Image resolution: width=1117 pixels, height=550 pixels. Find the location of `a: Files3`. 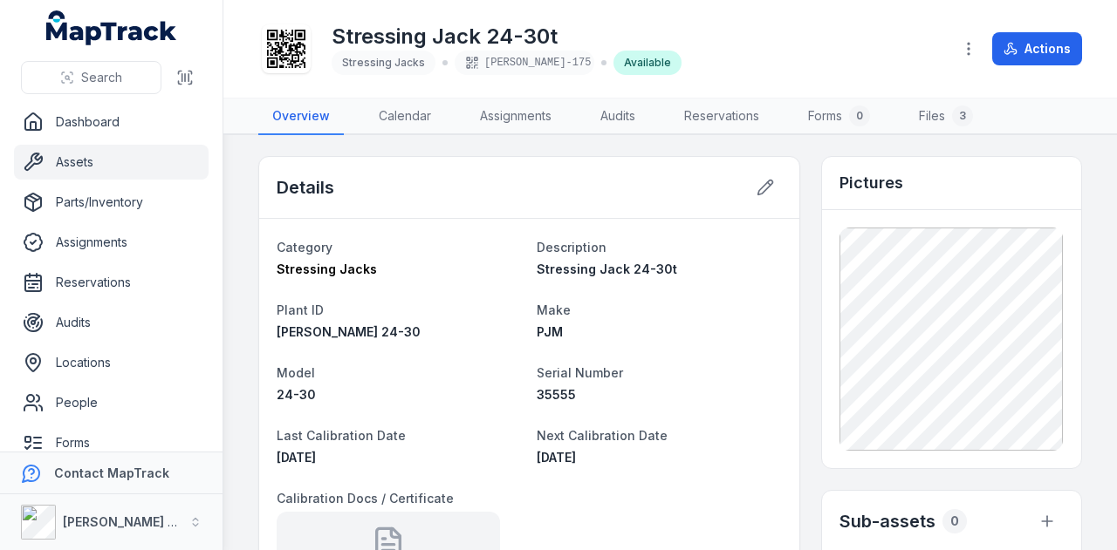

a: Files3 is located at coordinates (946, 117).